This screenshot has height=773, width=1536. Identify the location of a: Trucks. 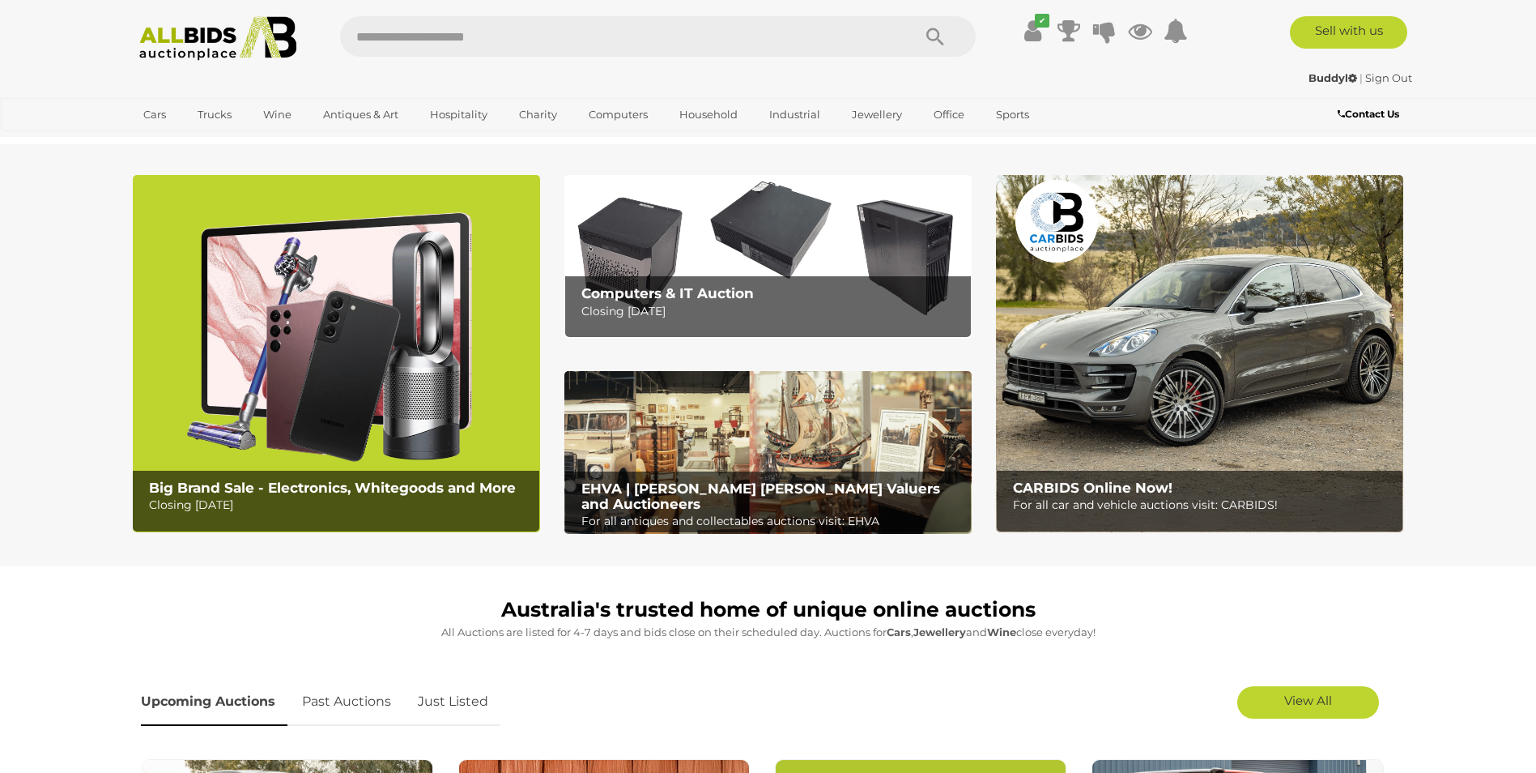
(215, 114).